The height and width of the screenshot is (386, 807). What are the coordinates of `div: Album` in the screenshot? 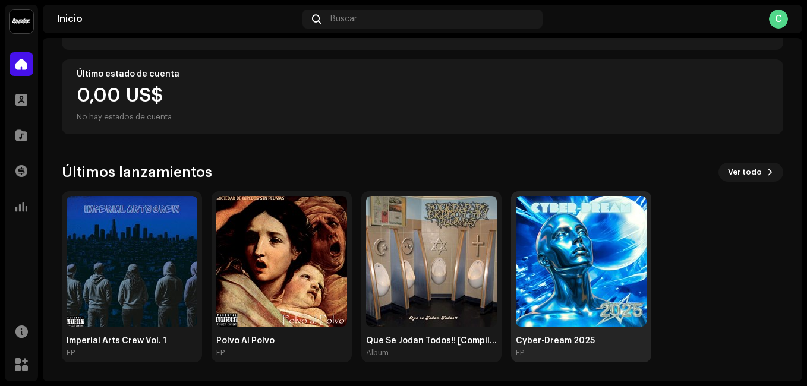 It's located at (377, 353).